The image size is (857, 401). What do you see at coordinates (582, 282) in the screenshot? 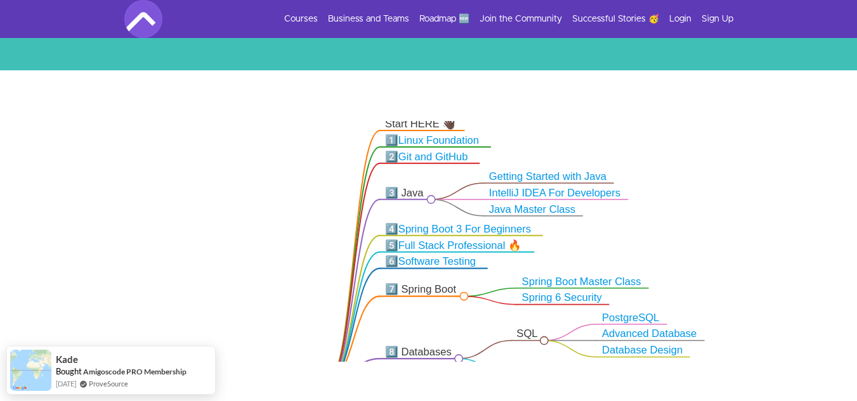
I see `a: Spring Boot Master Class` at bounding box center [582, 282].